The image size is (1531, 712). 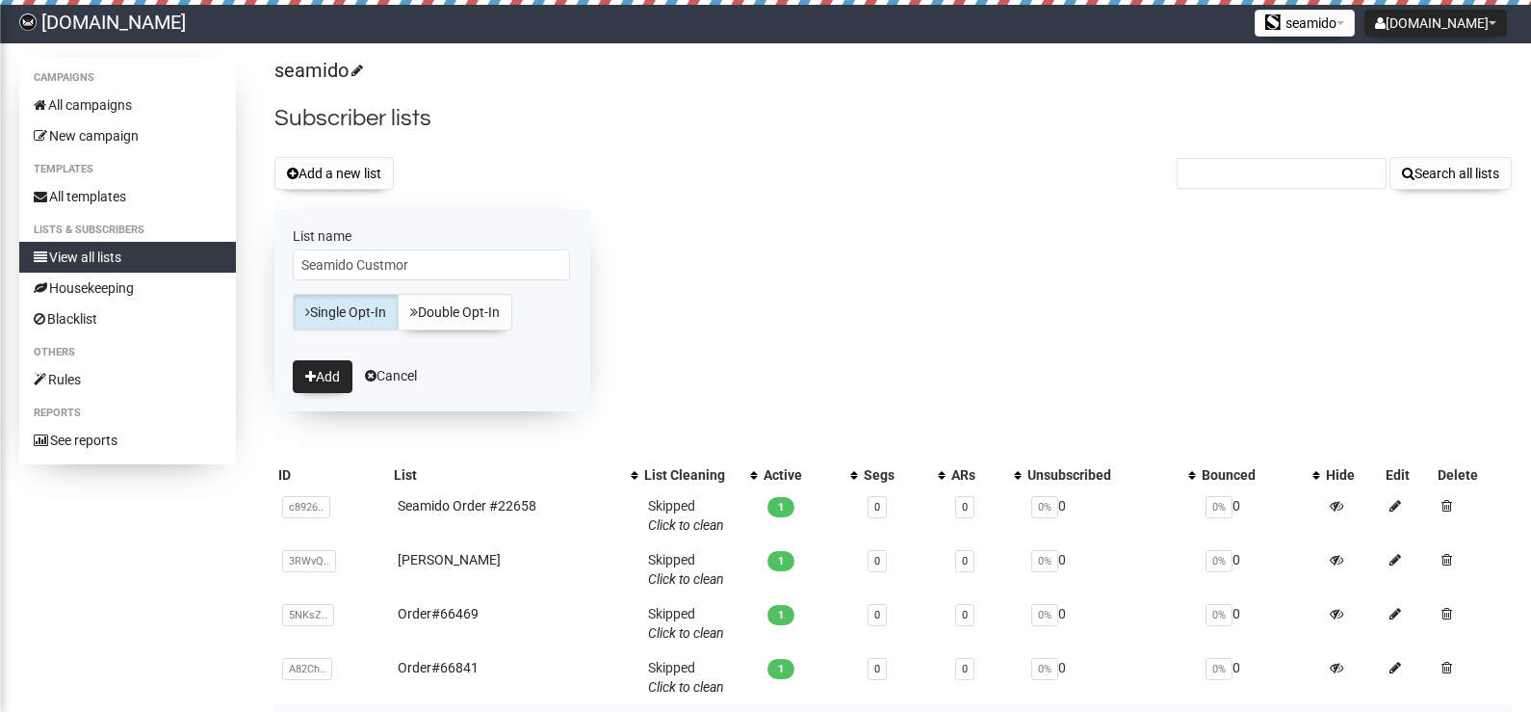 What do you see at coordinates (127, 78) in the screenshot?
I see `li: Campaigns` at bounding box center [127, 78].